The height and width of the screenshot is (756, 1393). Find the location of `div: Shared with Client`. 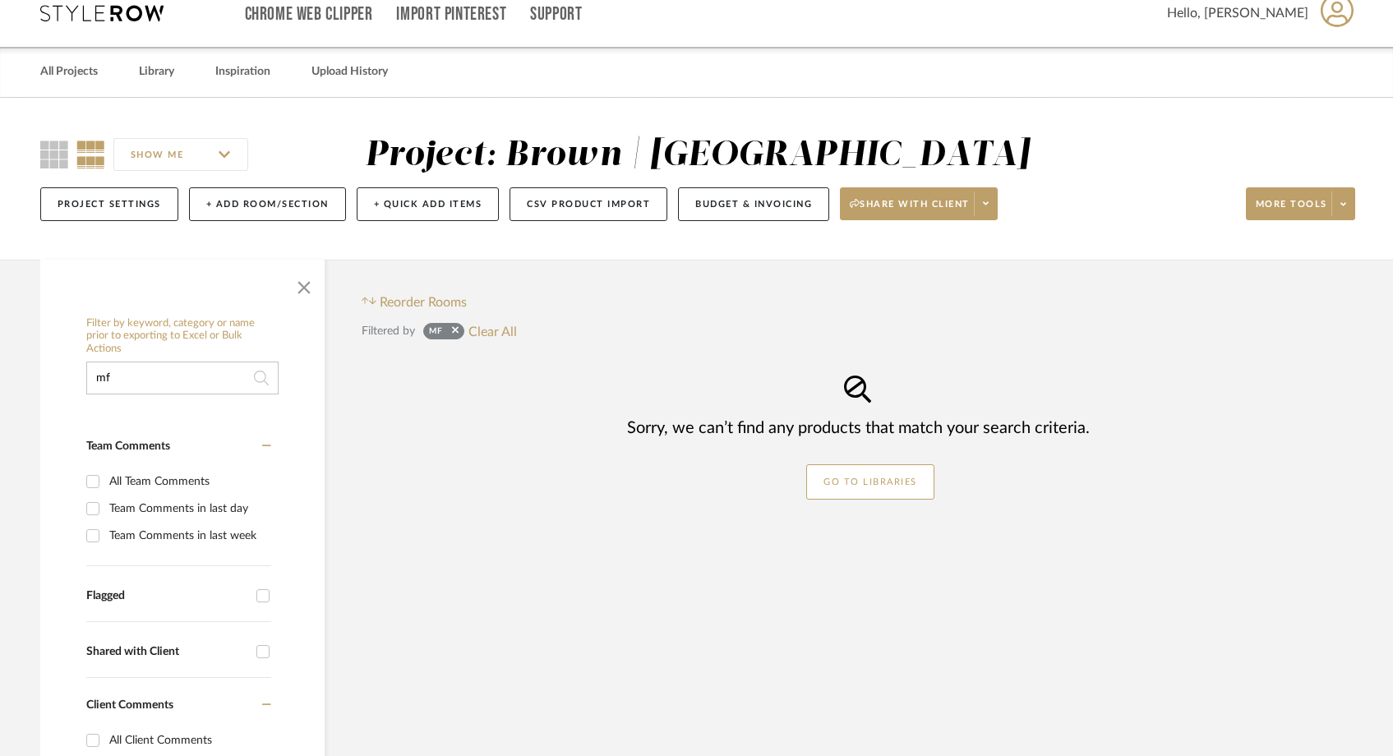

div: Shared with Client is located at coordinates (167, 652).